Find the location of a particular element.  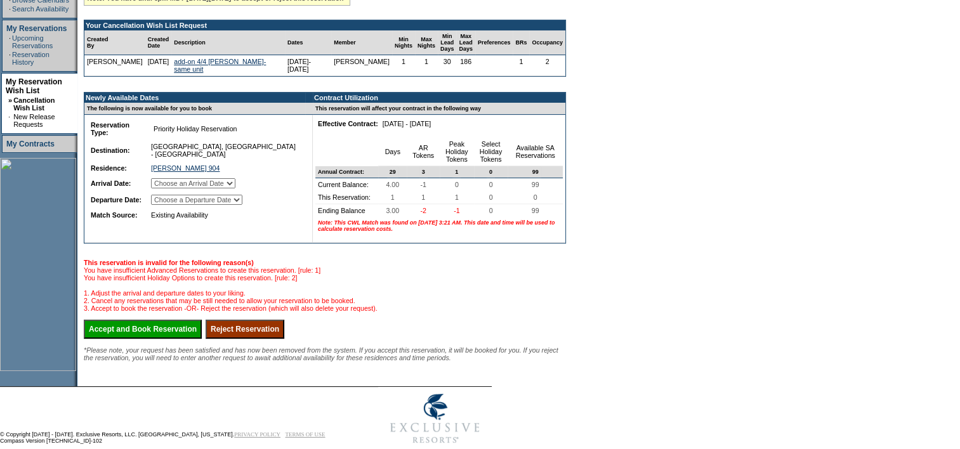

a: Upcoming Reservations is located at coordinates (32, 42).